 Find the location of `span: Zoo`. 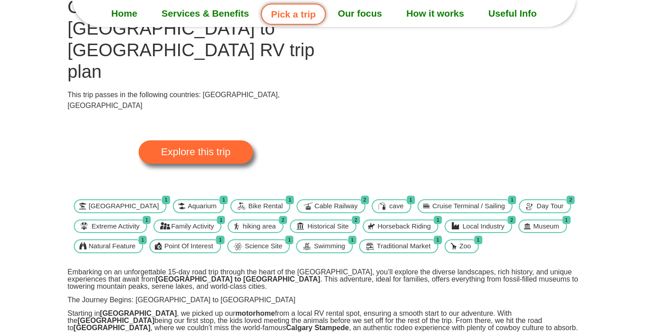

span: Zoo is located at coordinates (465, 246).